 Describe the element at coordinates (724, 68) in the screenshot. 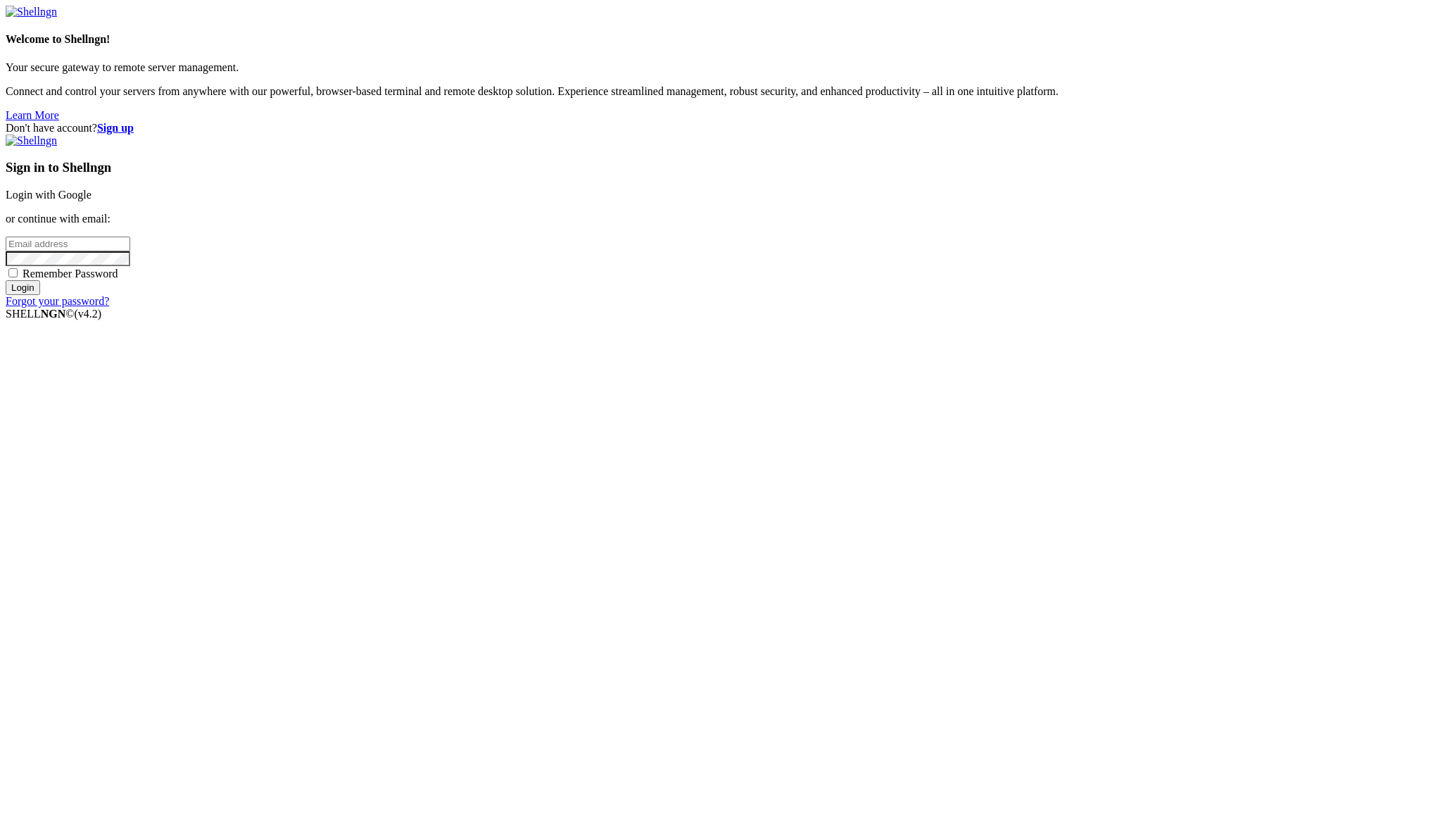

I see `p: Your secure gateway to remote server management.` at that location.